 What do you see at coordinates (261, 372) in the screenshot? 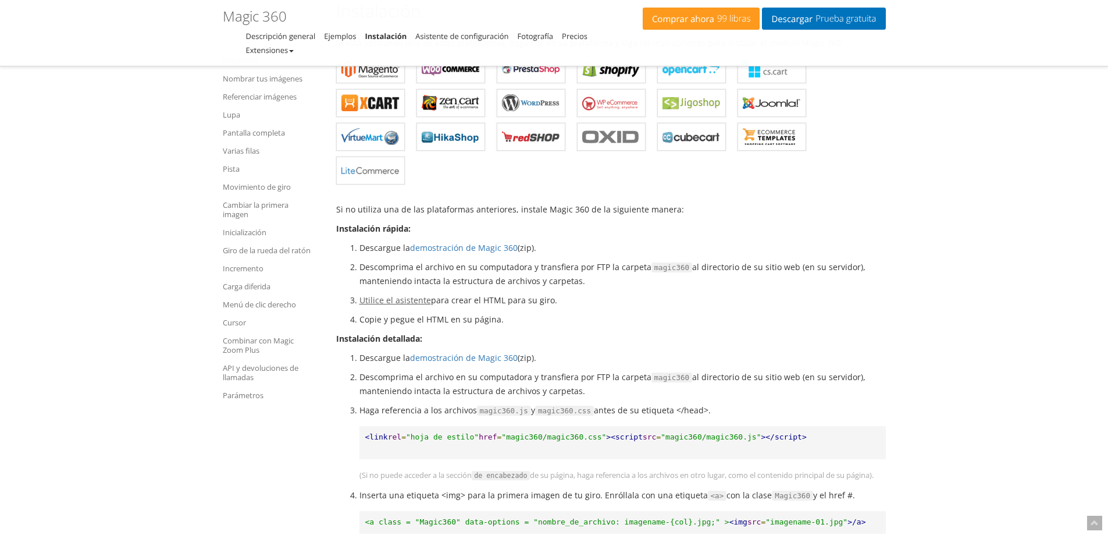
I see `font: API y devoluciones de llamadas` at bounding box center [261, 372].